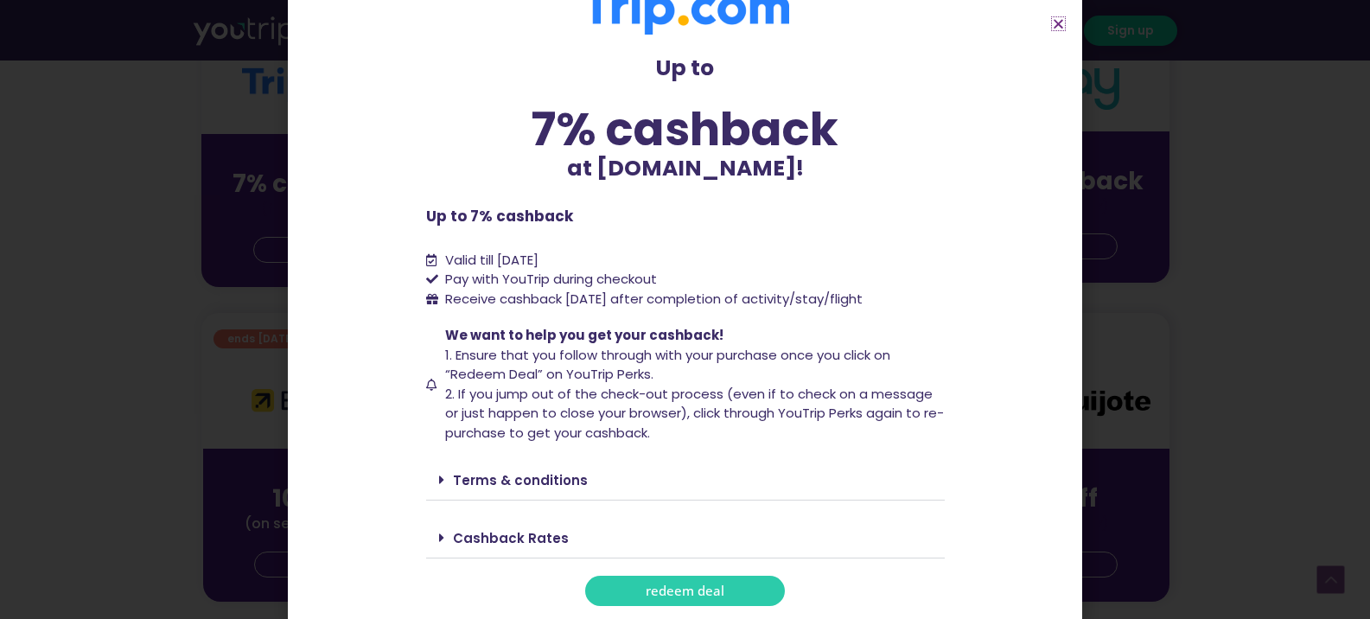 This screenshot has height=619, width=1370. I want to click on div: 7% cashback, so click(686, 129).